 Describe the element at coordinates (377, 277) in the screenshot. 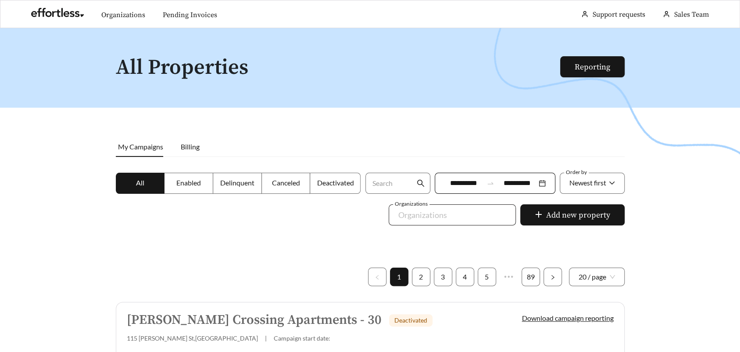

I see `li: Previous Page` at that location.